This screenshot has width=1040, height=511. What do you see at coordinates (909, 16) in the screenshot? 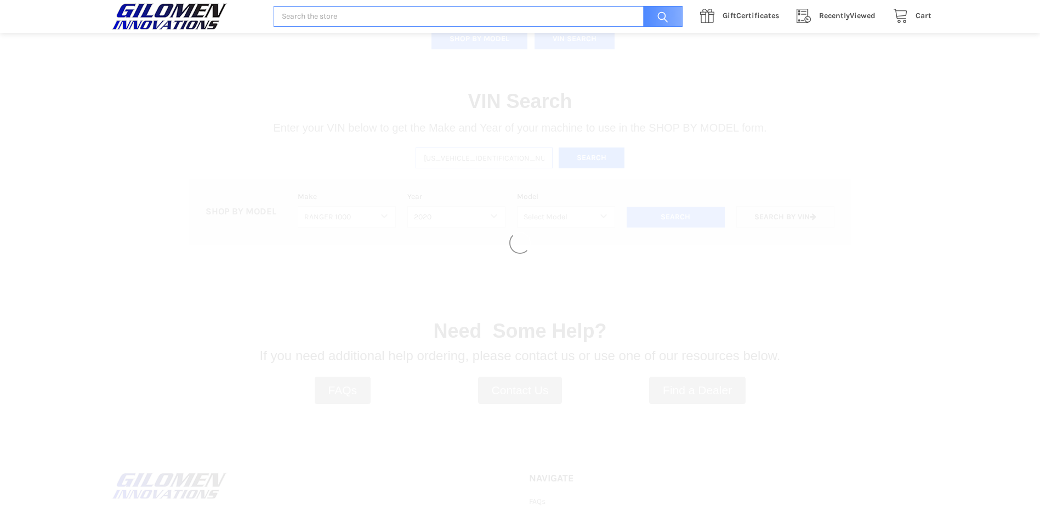
I see `a: Cart` at bounding box center [909, 16].